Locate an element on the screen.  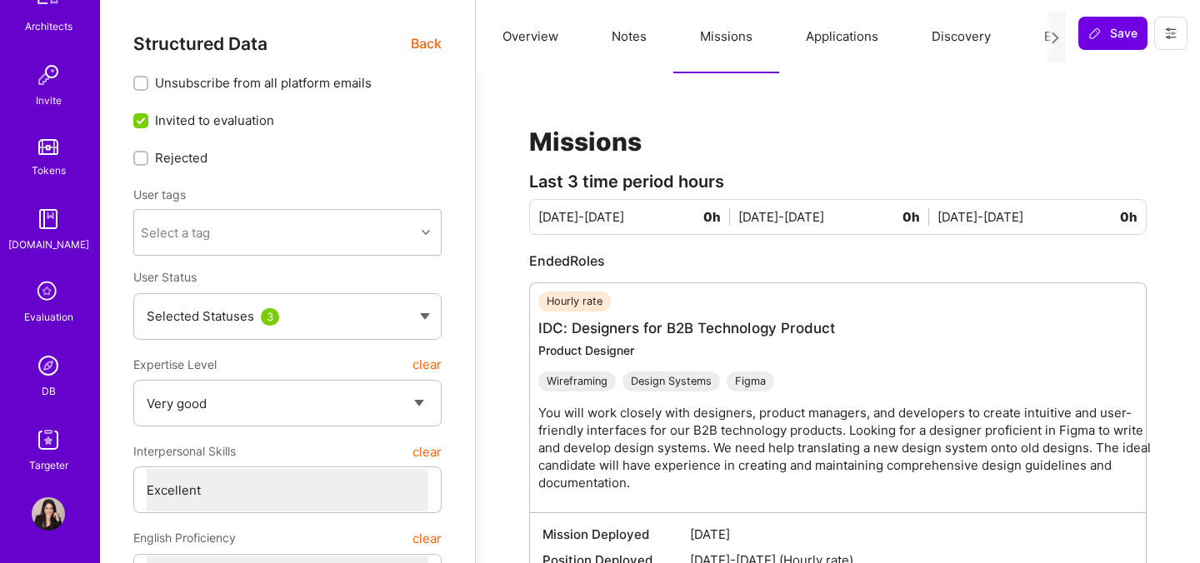
span: Unsubscribe from all platform emails is located at coordinates (263, 83).